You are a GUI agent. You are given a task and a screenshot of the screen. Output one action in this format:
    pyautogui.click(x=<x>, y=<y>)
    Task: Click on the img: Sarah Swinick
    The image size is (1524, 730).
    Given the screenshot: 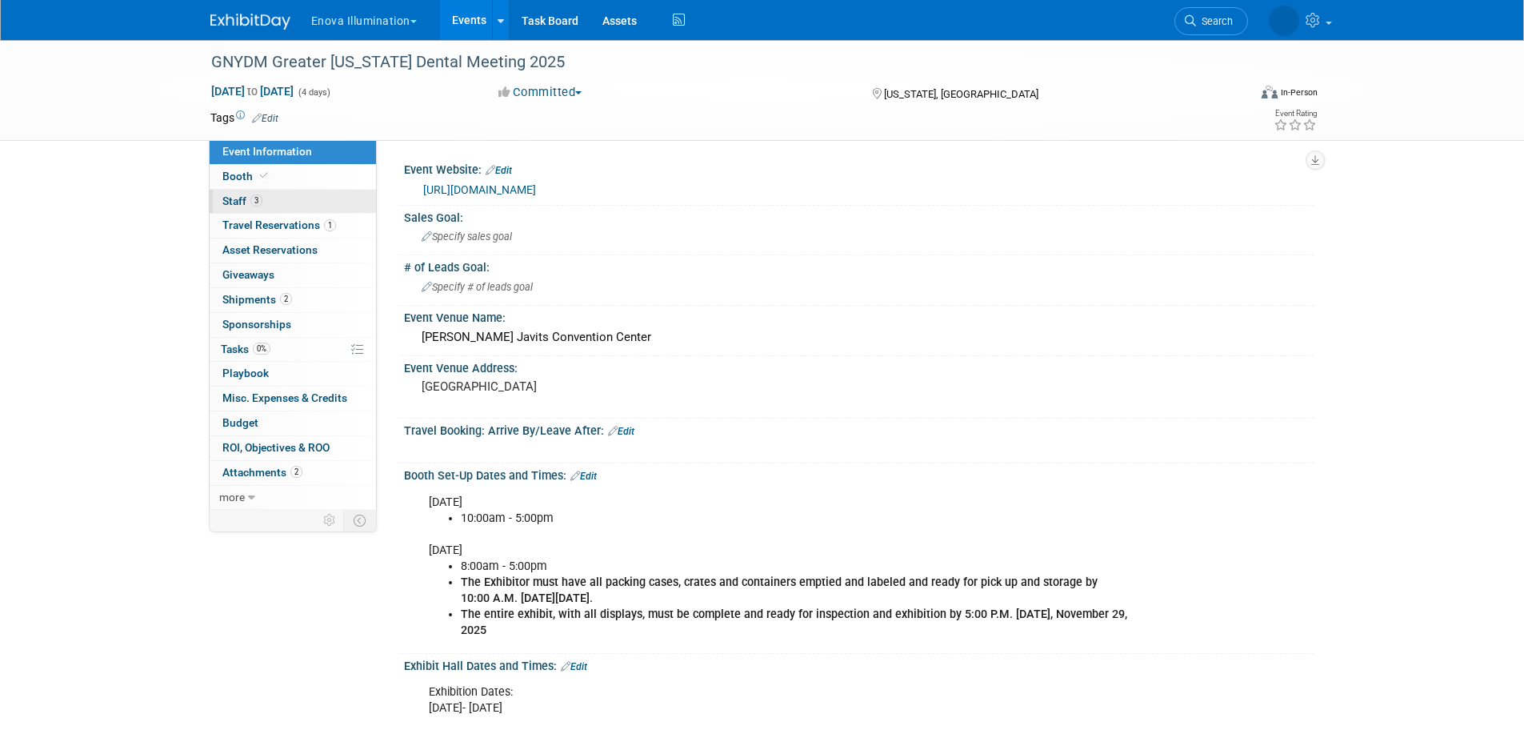 What is the action you would take?
    pyautogui.click(x=1284, y=21)
    